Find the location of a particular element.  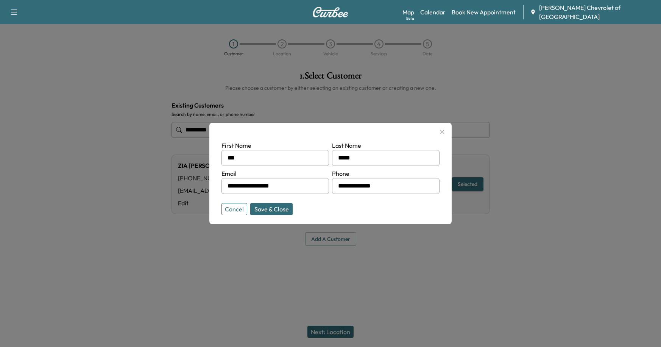

a: Calendar is located at coordinates (433, 12).